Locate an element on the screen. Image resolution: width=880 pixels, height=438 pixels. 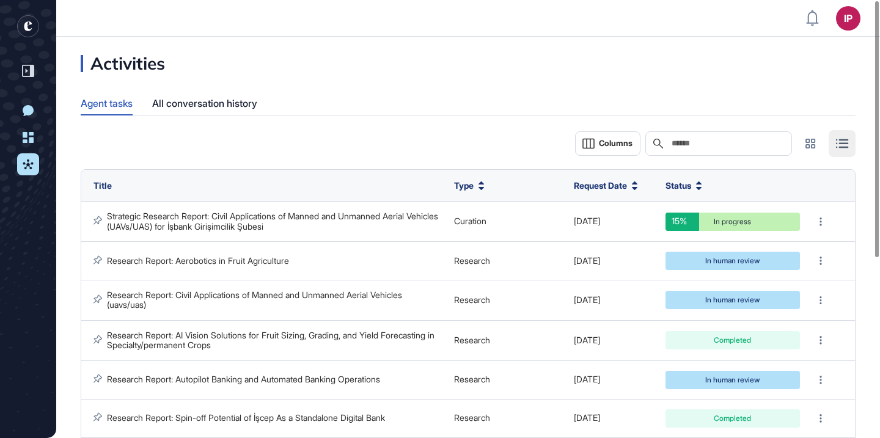
button: IP is located at coordinates (849, 18).